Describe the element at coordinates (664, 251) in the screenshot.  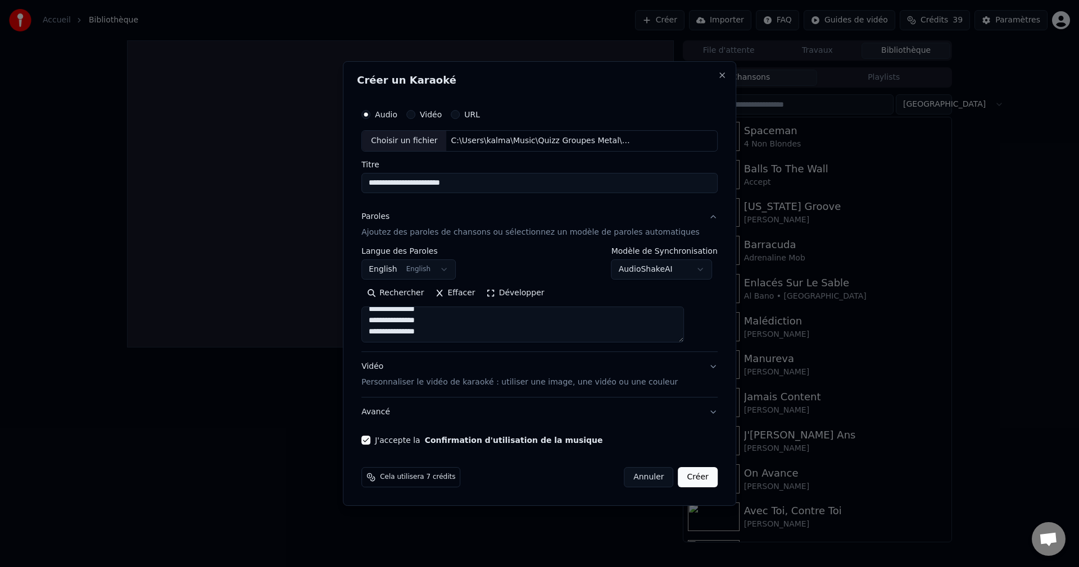
I see `label: Modèle de Synchronisation` at that location.